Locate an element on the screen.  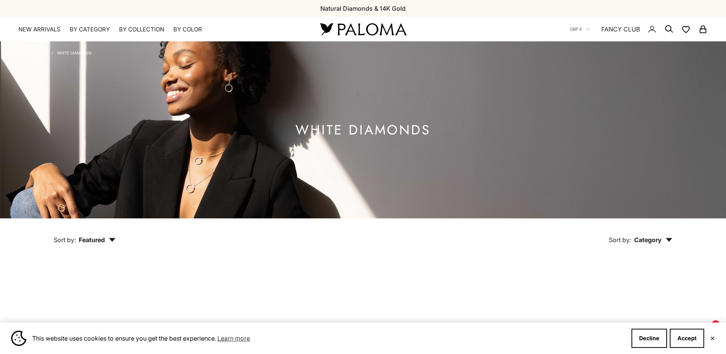
span: Featured is located at coordinates (97, 240).